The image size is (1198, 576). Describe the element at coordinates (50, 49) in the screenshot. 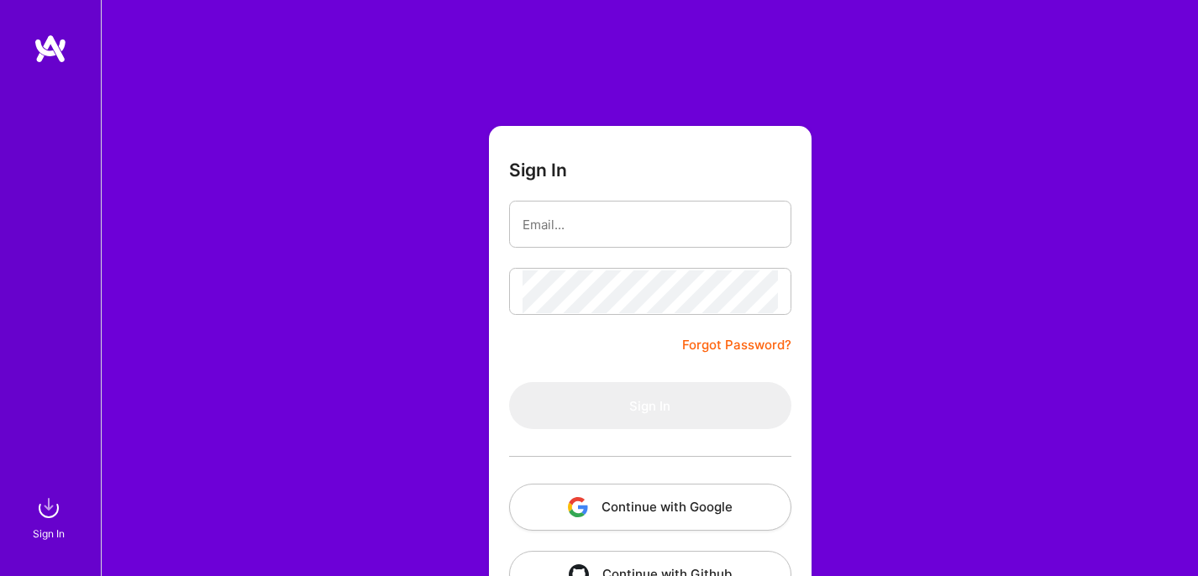

I see `img: logo` at that location.